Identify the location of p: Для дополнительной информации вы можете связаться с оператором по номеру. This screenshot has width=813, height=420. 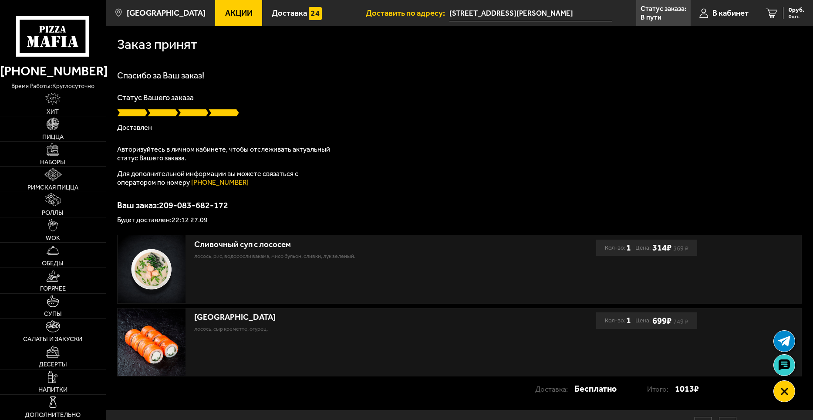
(226, 178).